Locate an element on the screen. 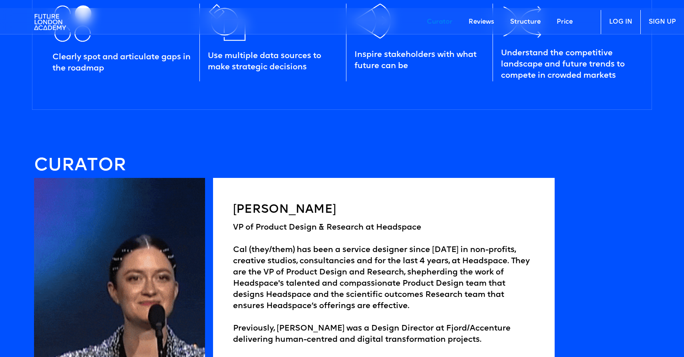  a: Curator is located at coordinates (440, 22).